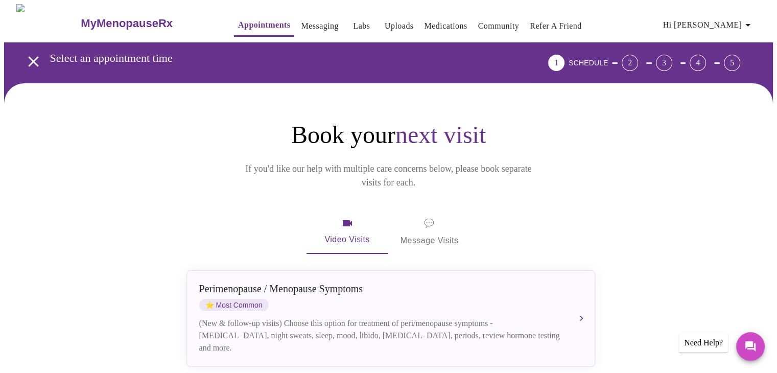  I want to click on img: MyMenopauseRx Logo, so click(48, 23).